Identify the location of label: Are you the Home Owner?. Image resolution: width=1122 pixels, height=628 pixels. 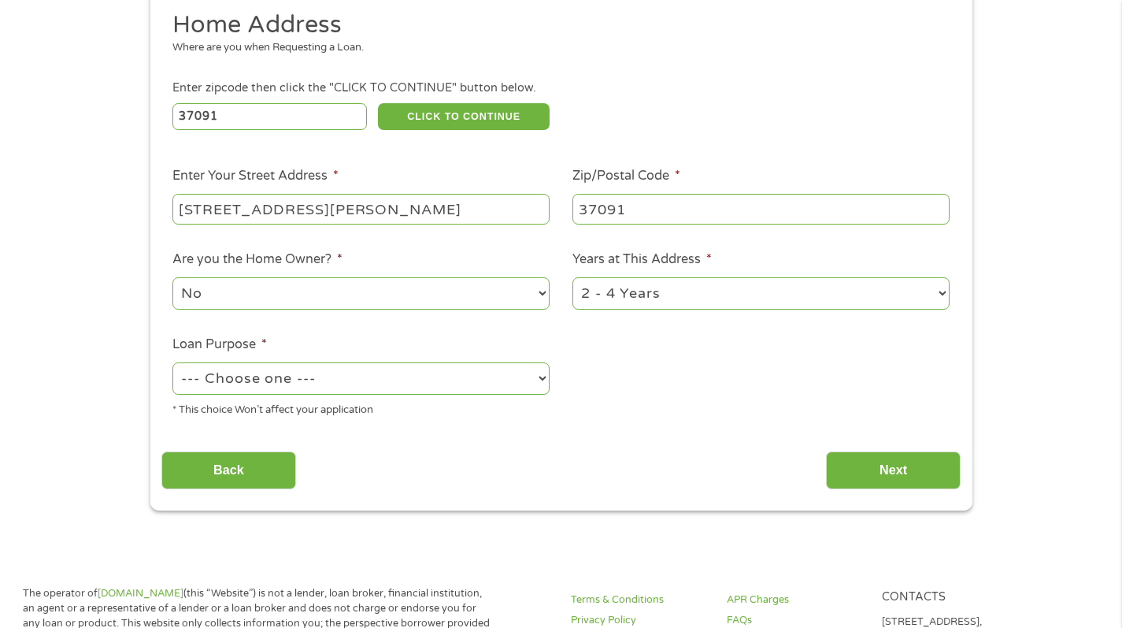
(257, 259).